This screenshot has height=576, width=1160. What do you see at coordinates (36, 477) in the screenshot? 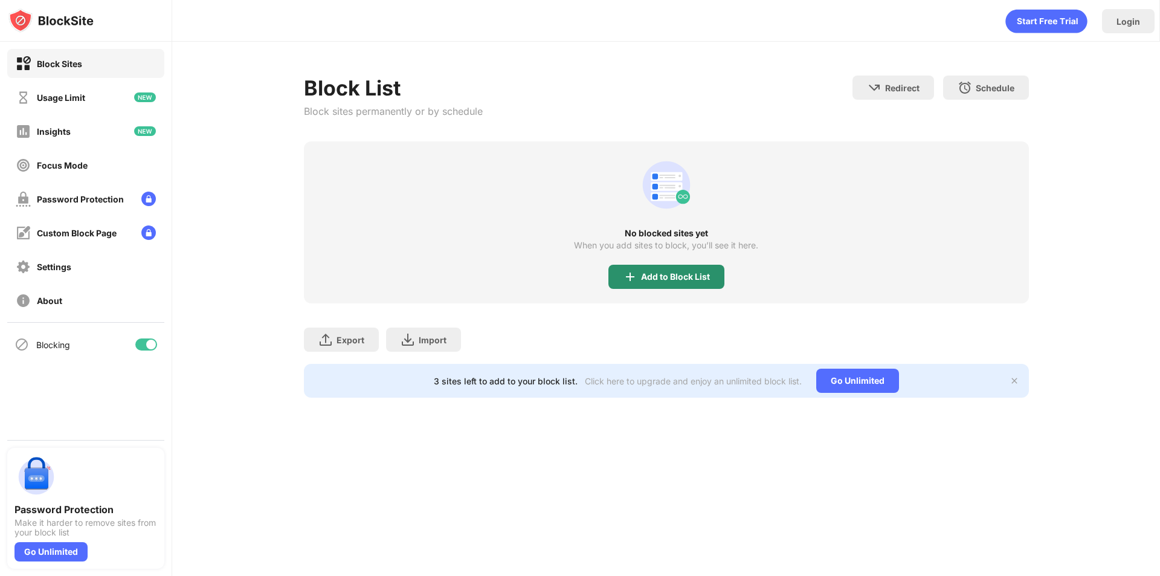
I see `img: push-password-protection.svg` at bounding box center [36, 477].